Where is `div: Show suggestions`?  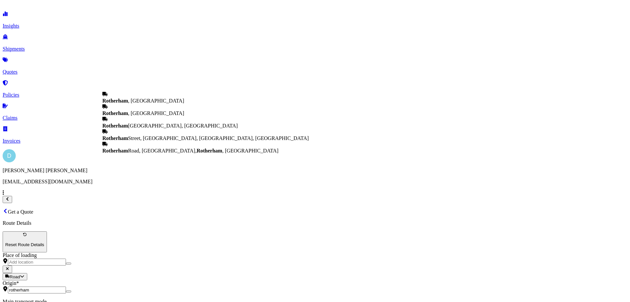 div: Show suggestions is located at coordinates (206, 122).